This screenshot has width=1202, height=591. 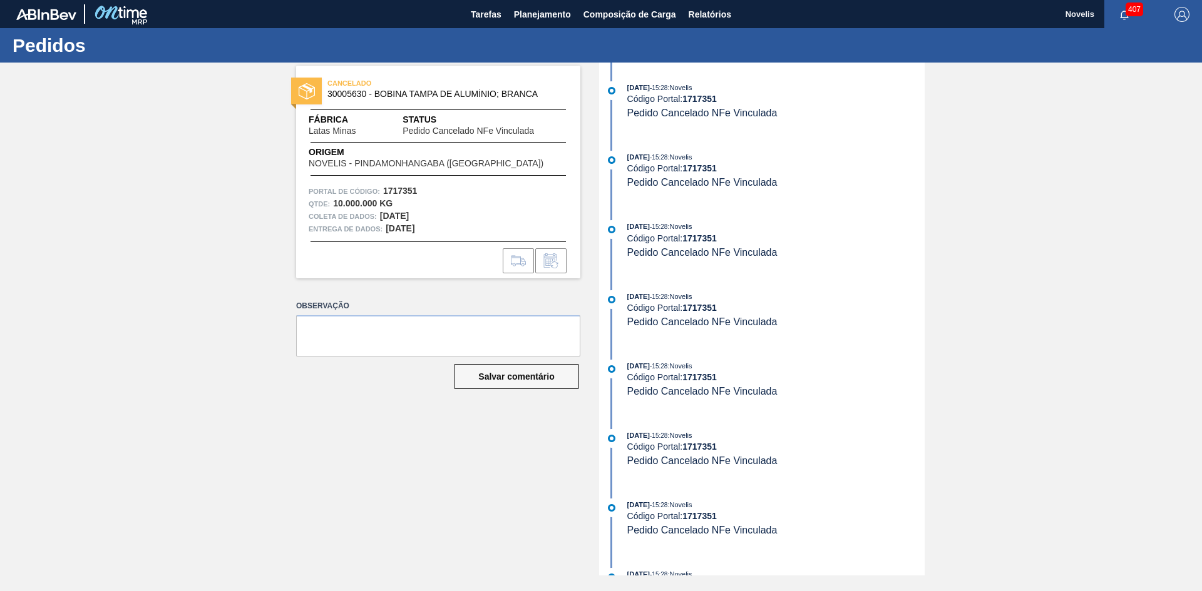 What do you see at coordinates (551, 261) in the screenshot?
I see `div: Informar alteração no pedido` at bounding box center [551, 261].